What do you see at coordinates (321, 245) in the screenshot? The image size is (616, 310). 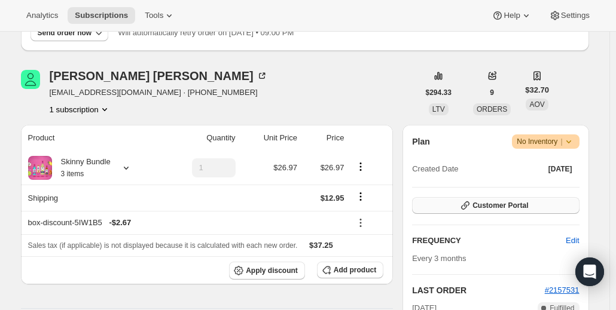 I see `span: $37.25` at bounding box center [321, 245].